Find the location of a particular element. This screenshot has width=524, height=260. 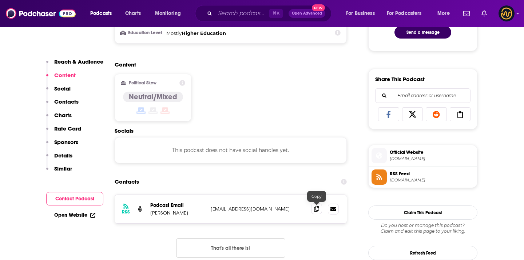

button: Content is located at coordinates (61, 78).